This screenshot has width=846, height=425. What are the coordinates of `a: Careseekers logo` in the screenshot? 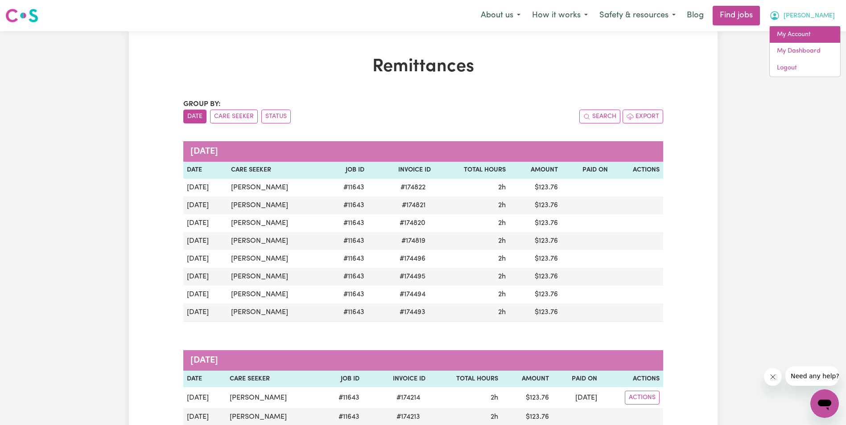 It's located at (22, 16).